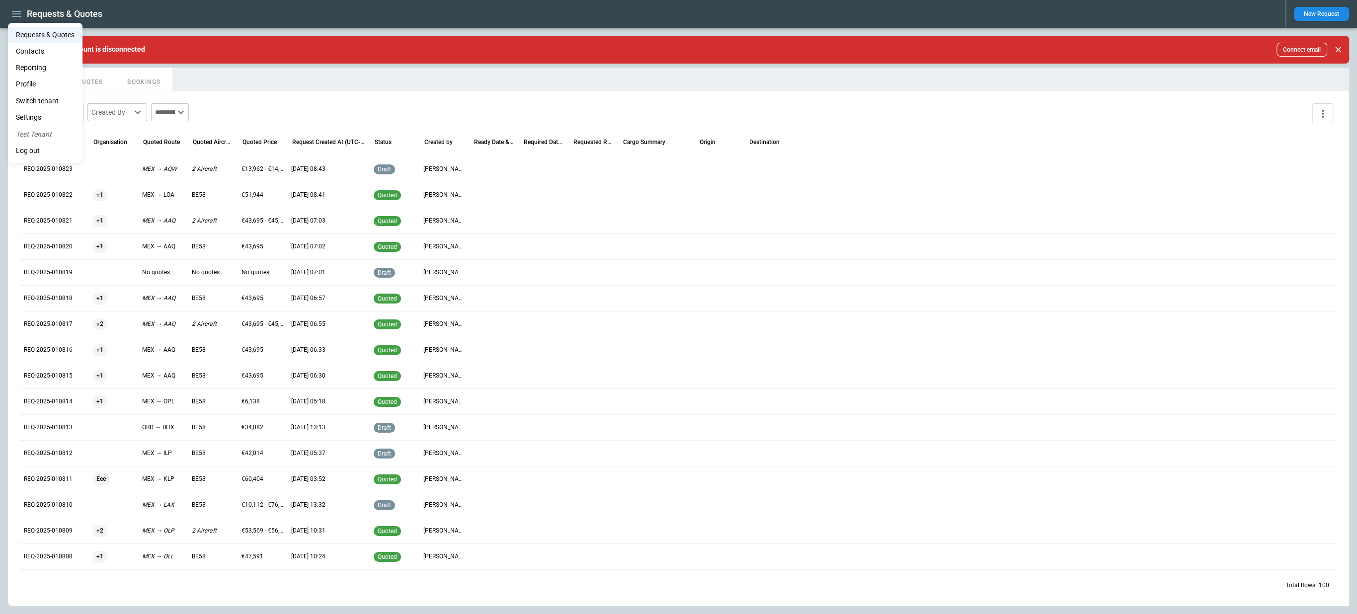 This screenshot has height=614, width=1357. Describe the element at coordinates (45, 68) in the screenshot. I see `a: Reporting` at that location.